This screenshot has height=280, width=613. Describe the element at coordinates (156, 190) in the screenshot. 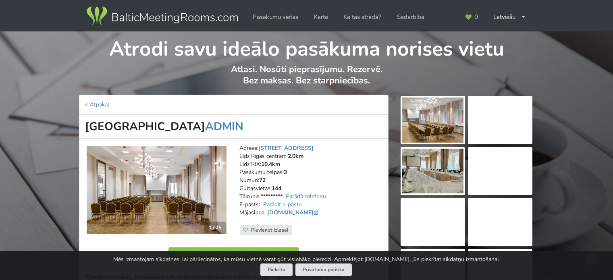

I see `a: Viesnīca | Rīga | Hestia Hotel Draugi 1 / 25` at that location.